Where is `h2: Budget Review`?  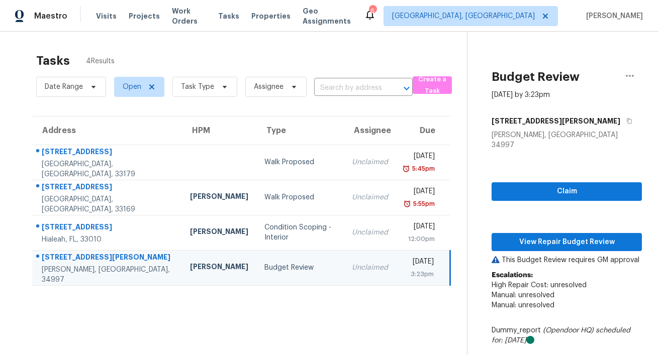
h2: Budget Review is located at coordinates (535, 77).